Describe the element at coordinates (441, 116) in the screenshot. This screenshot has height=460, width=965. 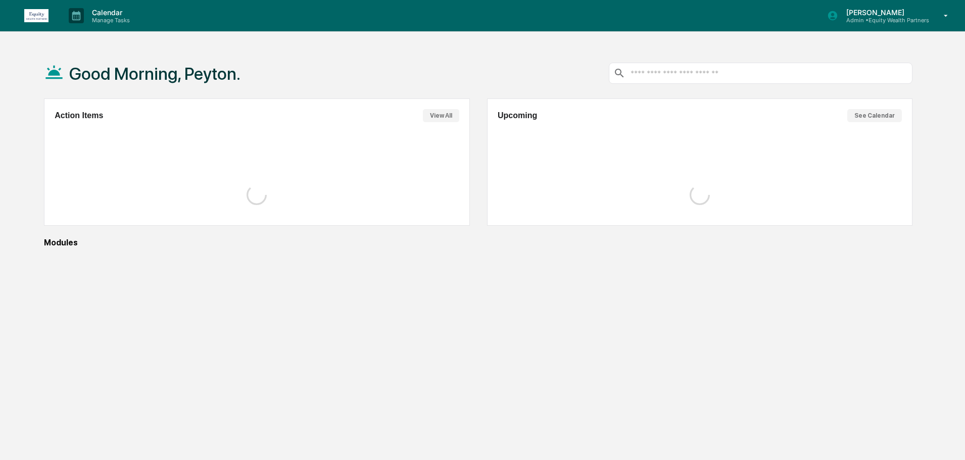
I see `a: View All` at that location.